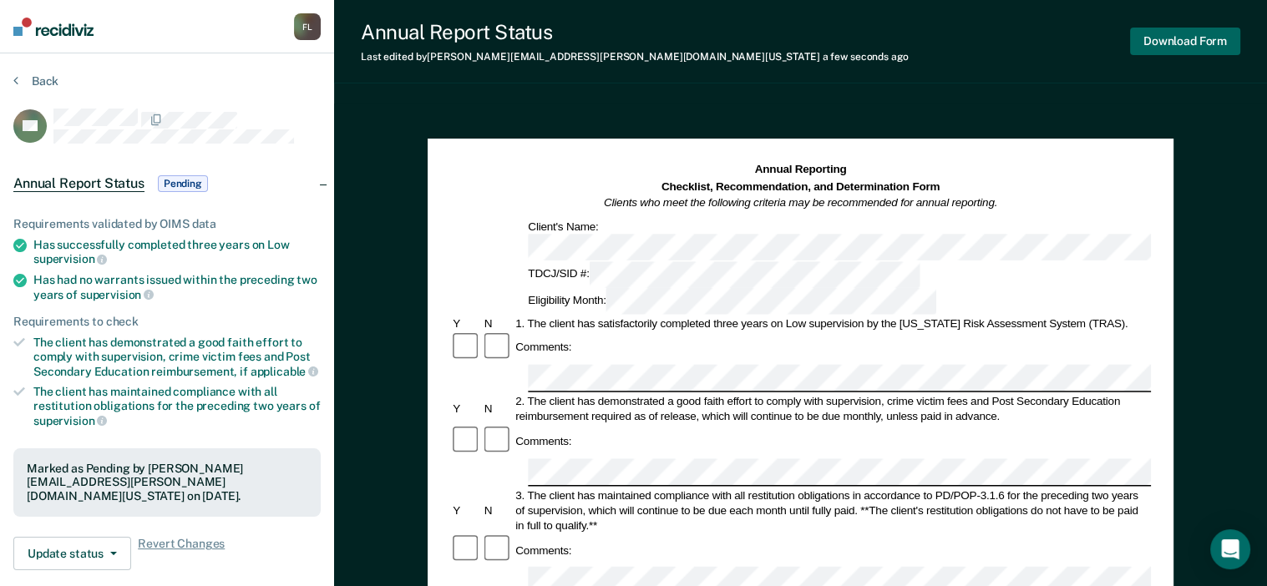 Image resolution: width=1267 pixels, height=586 pixels. Describe the element at coordinates (724, 275) in the screenshot. I see `div: TDCJ/SID #:` at that location.